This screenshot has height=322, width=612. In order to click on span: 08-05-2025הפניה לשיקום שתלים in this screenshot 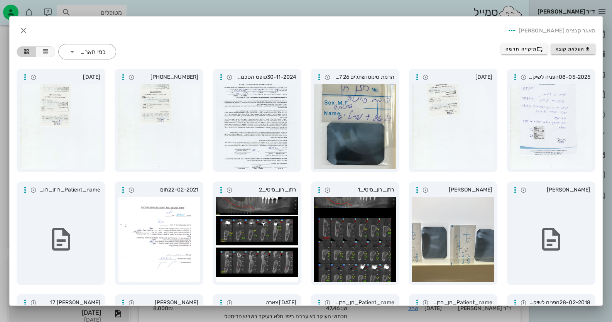, I will do `click(559, 77)`.